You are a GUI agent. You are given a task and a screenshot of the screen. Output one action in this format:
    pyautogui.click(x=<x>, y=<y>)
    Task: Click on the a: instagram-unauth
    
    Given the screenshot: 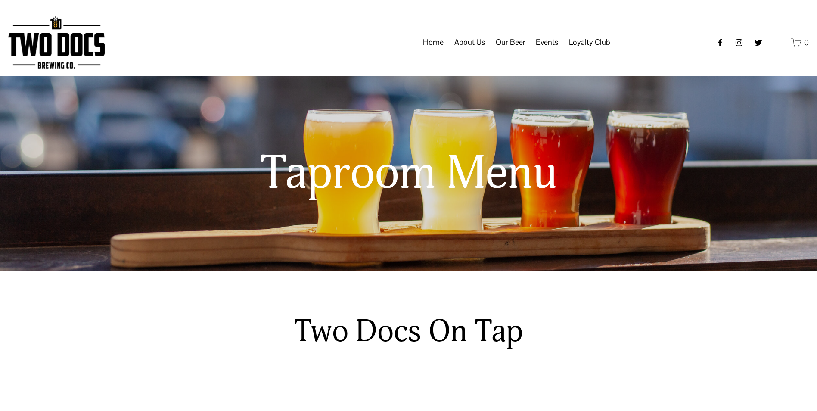 What is the action you would take?
    pyautogui.click(x=739, y=43)
    